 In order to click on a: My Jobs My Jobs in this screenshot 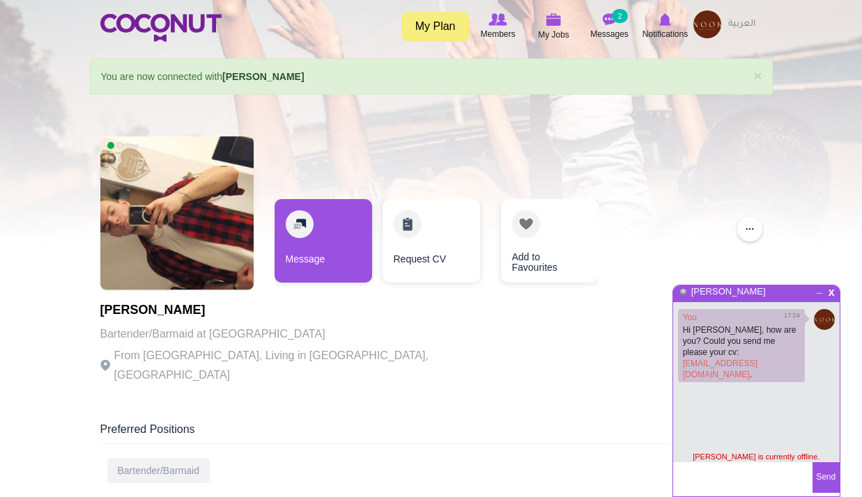, I will do `click(554, 26)`.